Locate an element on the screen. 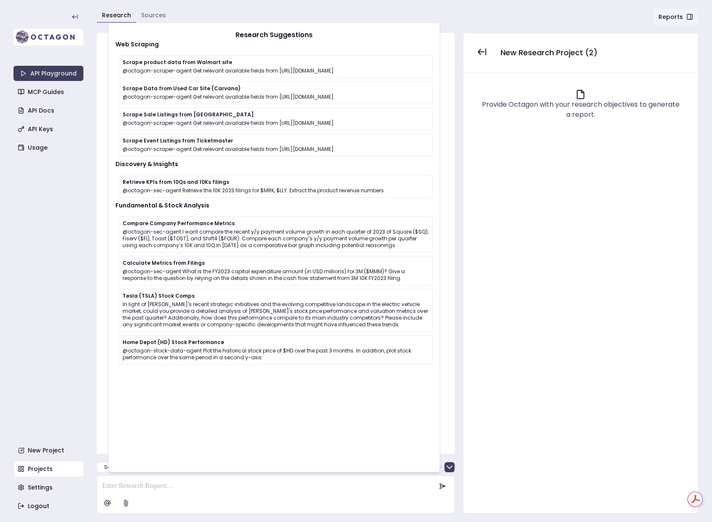 The width and height of the screenshot is (712, 522). a: Settings is located at coordinates (49, 487).